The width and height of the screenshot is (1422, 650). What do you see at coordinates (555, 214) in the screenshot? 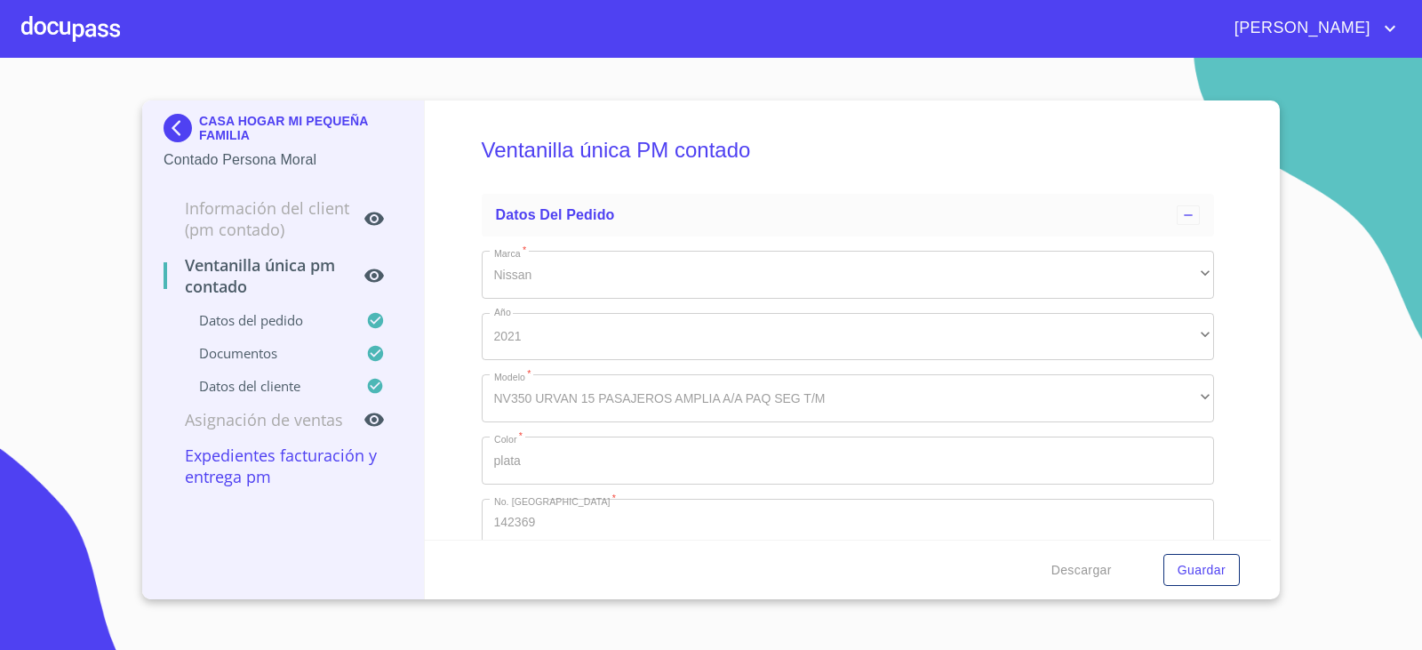
I see `span: Datos del pedido` at bounding box center [555, 214].